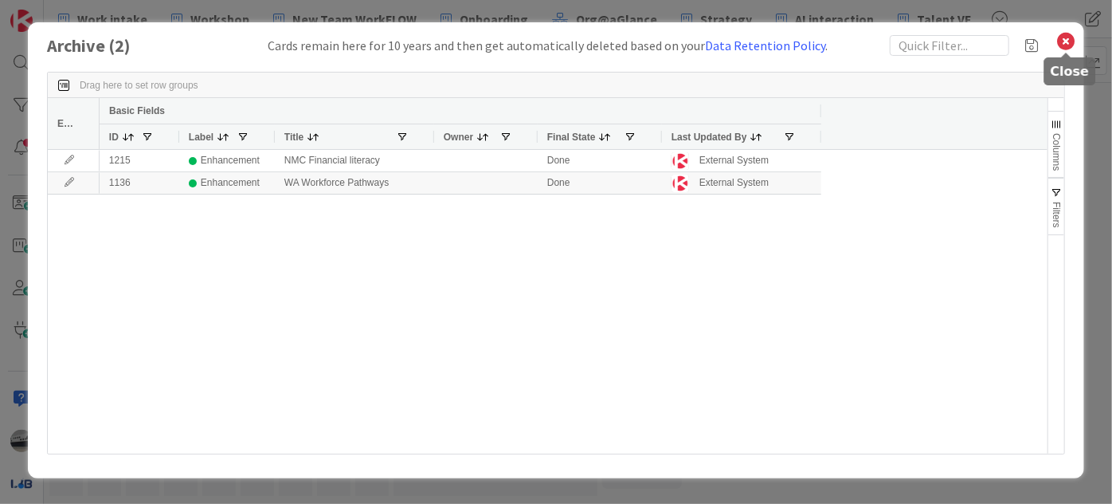 Image resolution: width=1112 pixels, height=504 pixels. I want to click on span: Drag here to set row groups, so click(139, 85).